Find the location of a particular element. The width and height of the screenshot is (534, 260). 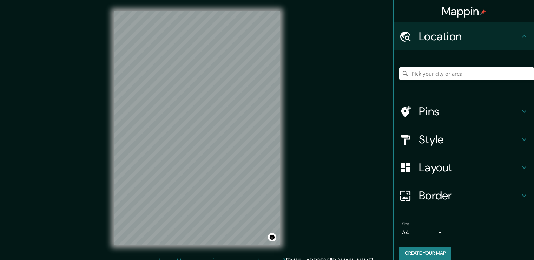

h4: Style is located at coordinates (469, 140).